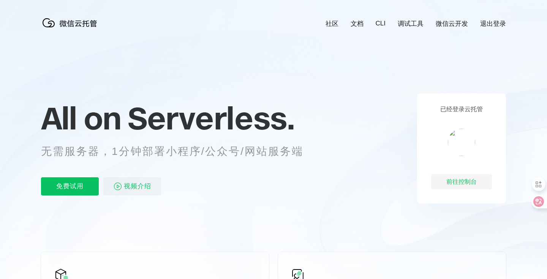 Image resolution: width=547 pixels, height=279 pixels. Describe the element at coordinates (211, 118) in the screenshot. I see `span: Serverless.` at that location.